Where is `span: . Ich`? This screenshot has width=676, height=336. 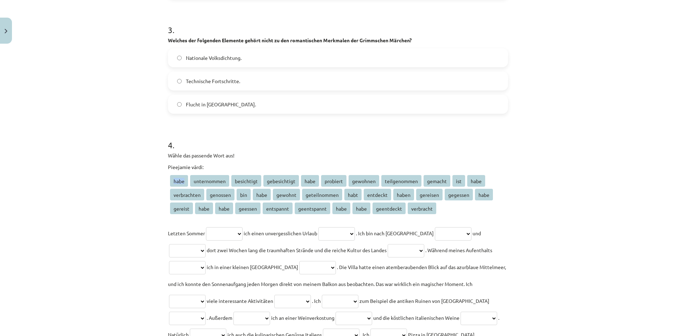 span: . Ich is located at coordinates (316, 300).